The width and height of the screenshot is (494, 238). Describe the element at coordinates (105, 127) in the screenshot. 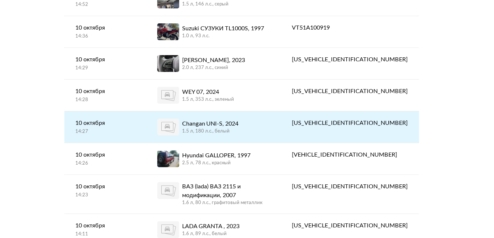

I see `a: 10 октября14:27` at that location.